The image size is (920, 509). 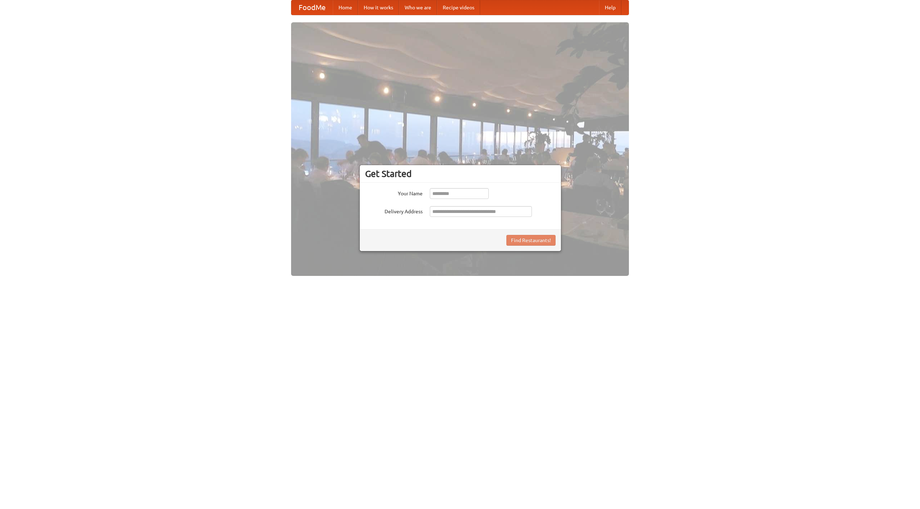 What do you see at coordinates (394, 210) in the screenshot?
I see `label: Delivery Address` at bounding box center [394, 210].